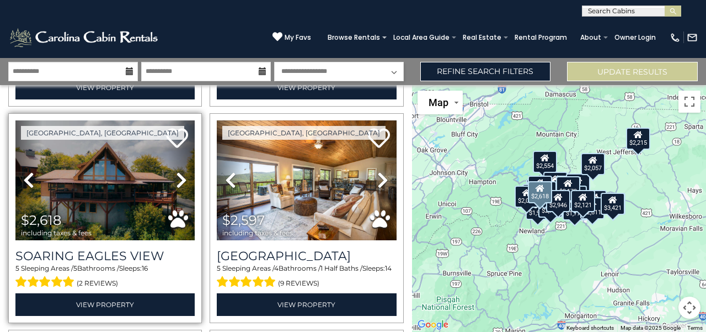 Image resolution: width=706 pixels, height=332 pixels. Describe the element at coordinates (440, 102) in the screenshot. I see `button: Change map style` at that location.